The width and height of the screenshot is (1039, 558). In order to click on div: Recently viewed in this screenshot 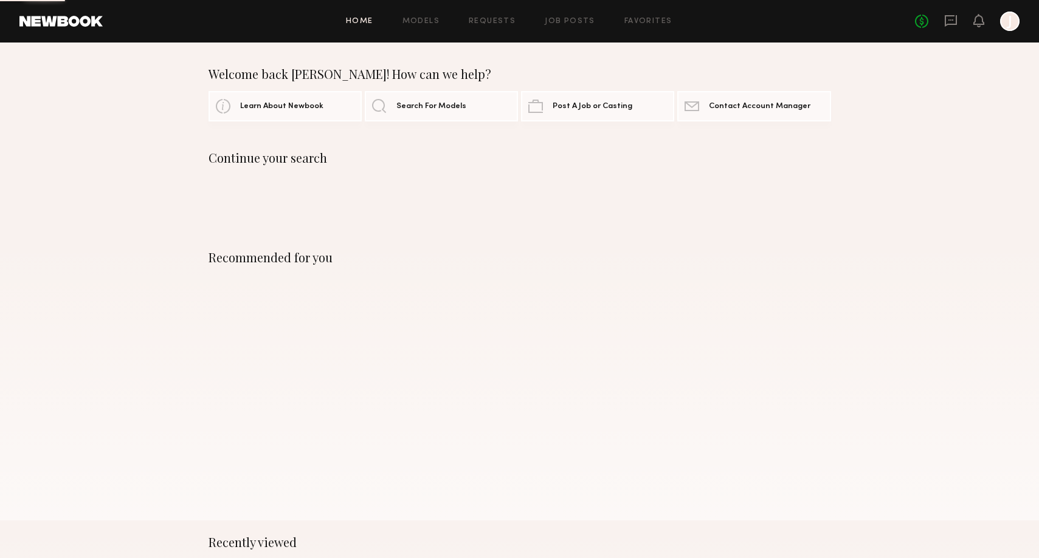, I will do `click(520, 543)`.